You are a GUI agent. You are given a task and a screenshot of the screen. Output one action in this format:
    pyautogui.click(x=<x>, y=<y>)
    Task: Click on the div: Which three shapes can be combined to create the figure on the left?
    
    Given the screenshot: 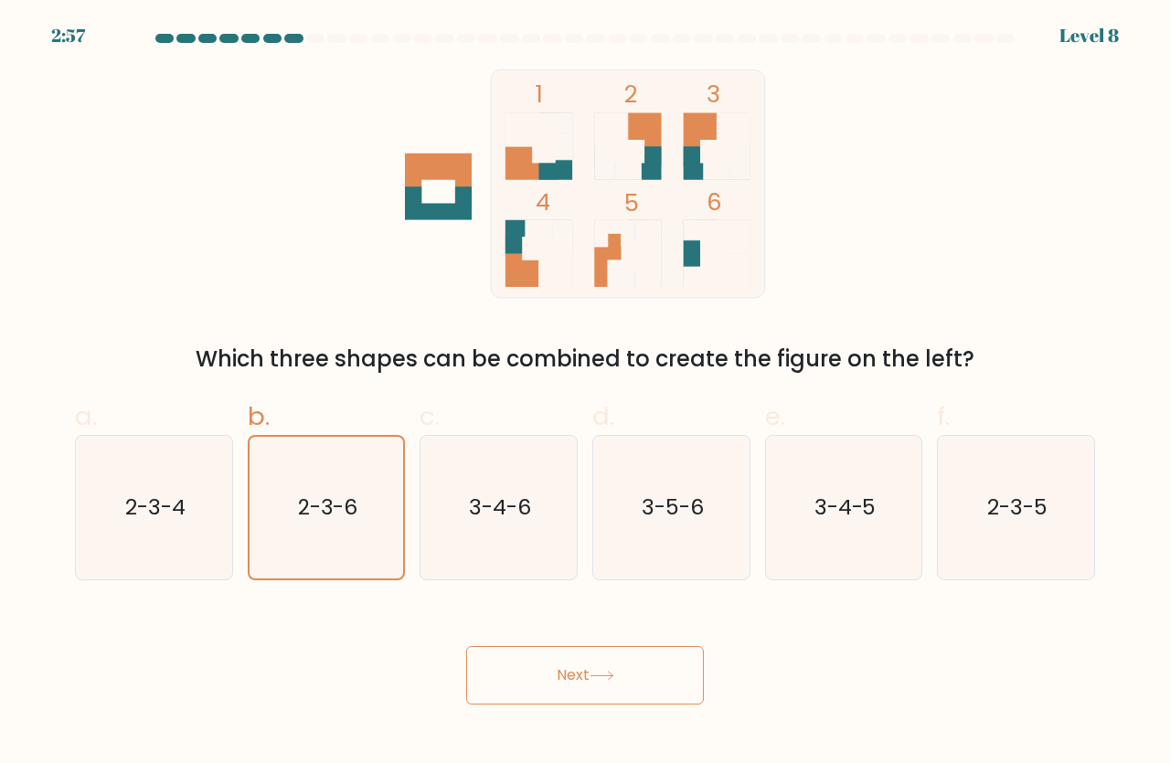 What is the action you would take?
    pyautogui.click(x=585, y=359)
    